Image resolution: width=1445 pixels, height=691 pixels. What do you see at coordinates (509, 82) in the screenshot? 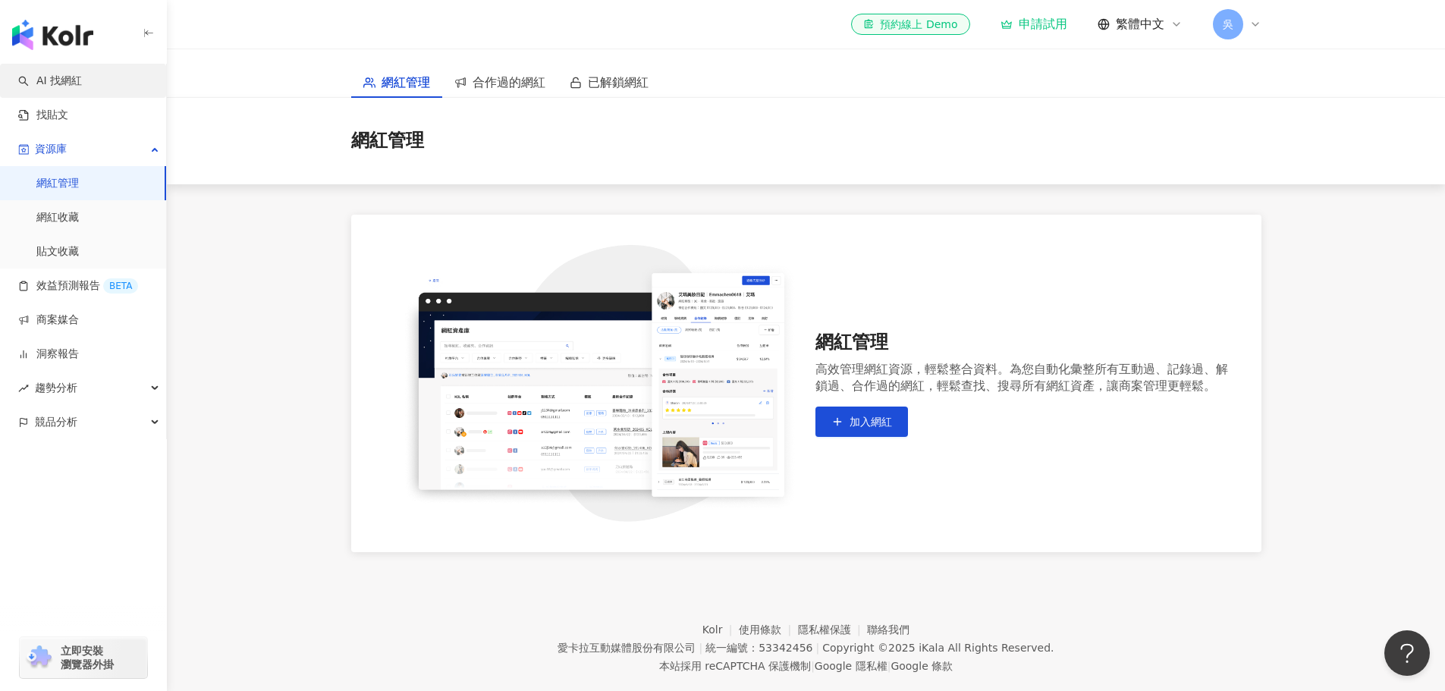
I see `span: 合作過的網紅` at bounding box center [509, 82].